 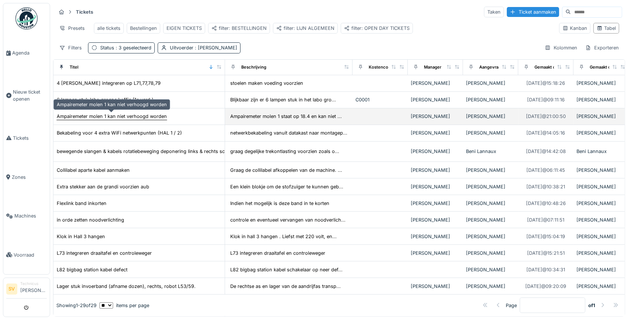 What do you see at coordinates (280, 203) in the screenshot?
I see `div: Indien het mogelijk is deze band in te korten` at bounding box center [280, 203].